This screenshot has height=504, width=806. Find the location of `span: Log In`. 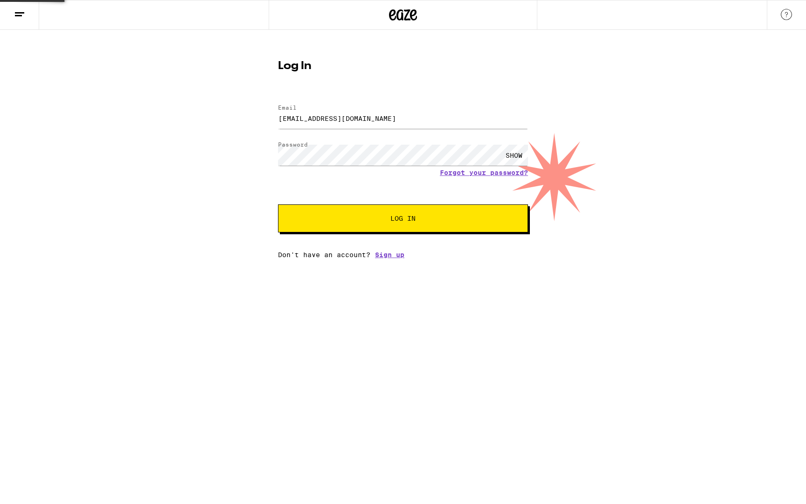

span: Log In is located at coordinates (403, 218).